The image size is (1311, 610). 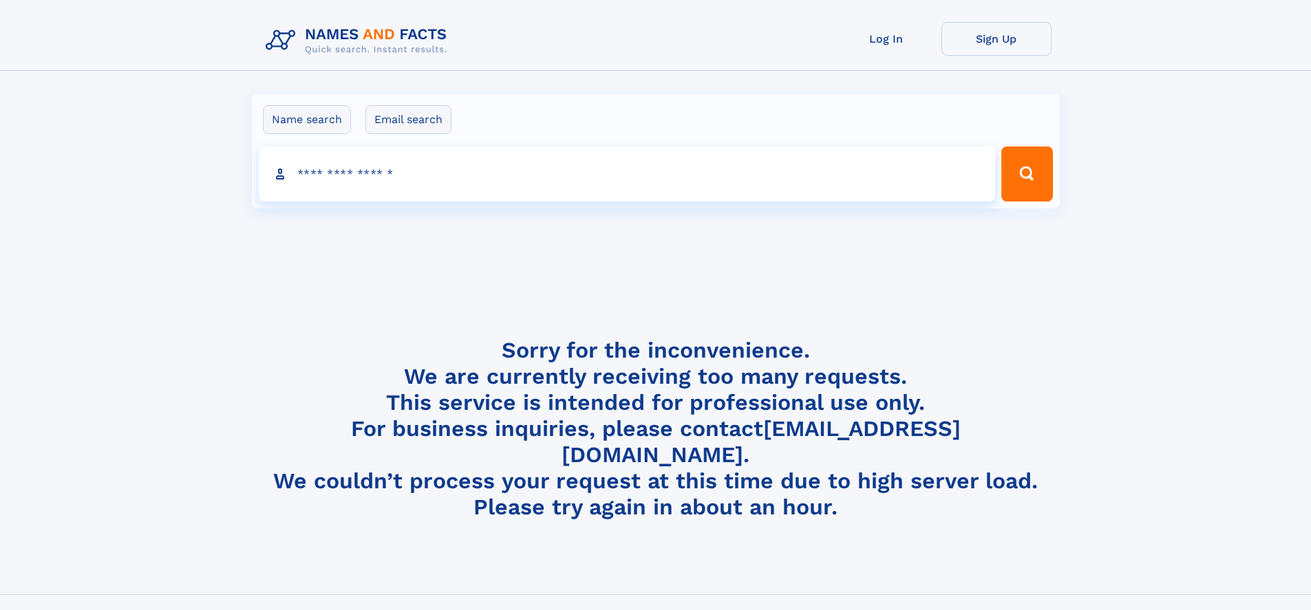 I want to click on label: Name search, so click(x=307, y=120).